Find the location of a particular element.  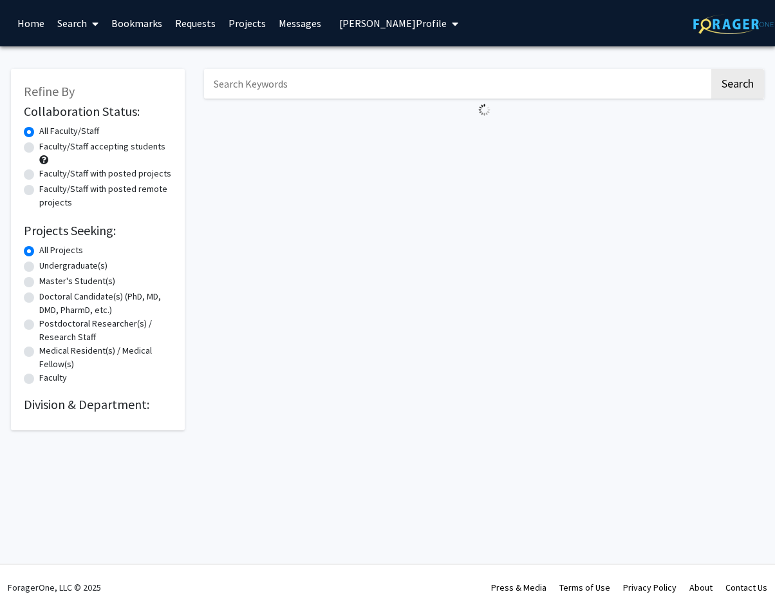

a: Messages is located at coordinates (300, 23).